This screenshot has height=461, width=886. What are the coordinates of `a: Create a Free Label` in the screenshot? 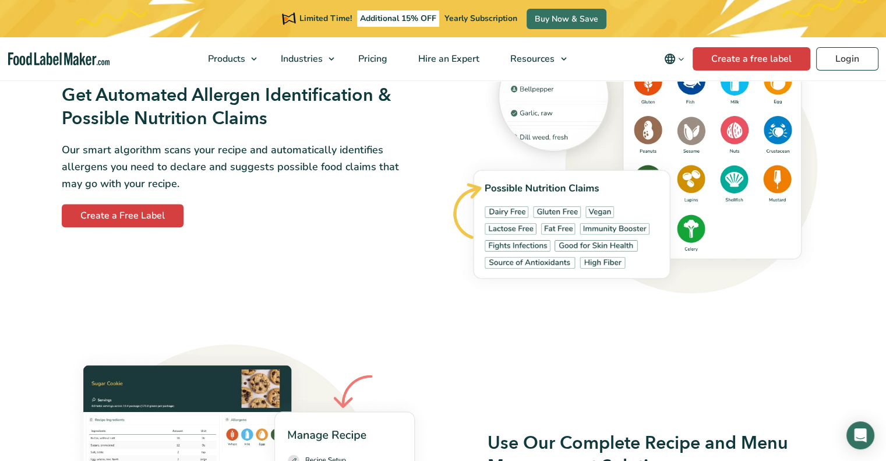 It's located at (122, 215).